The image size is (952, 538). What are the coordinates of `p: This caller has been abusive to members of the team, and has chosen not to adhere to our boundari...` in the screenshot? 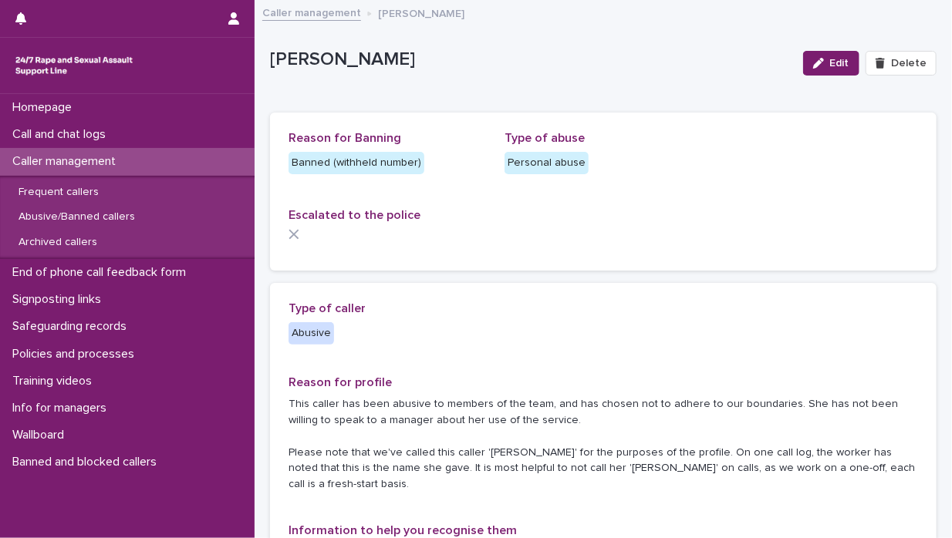 It's located at (603, 444).